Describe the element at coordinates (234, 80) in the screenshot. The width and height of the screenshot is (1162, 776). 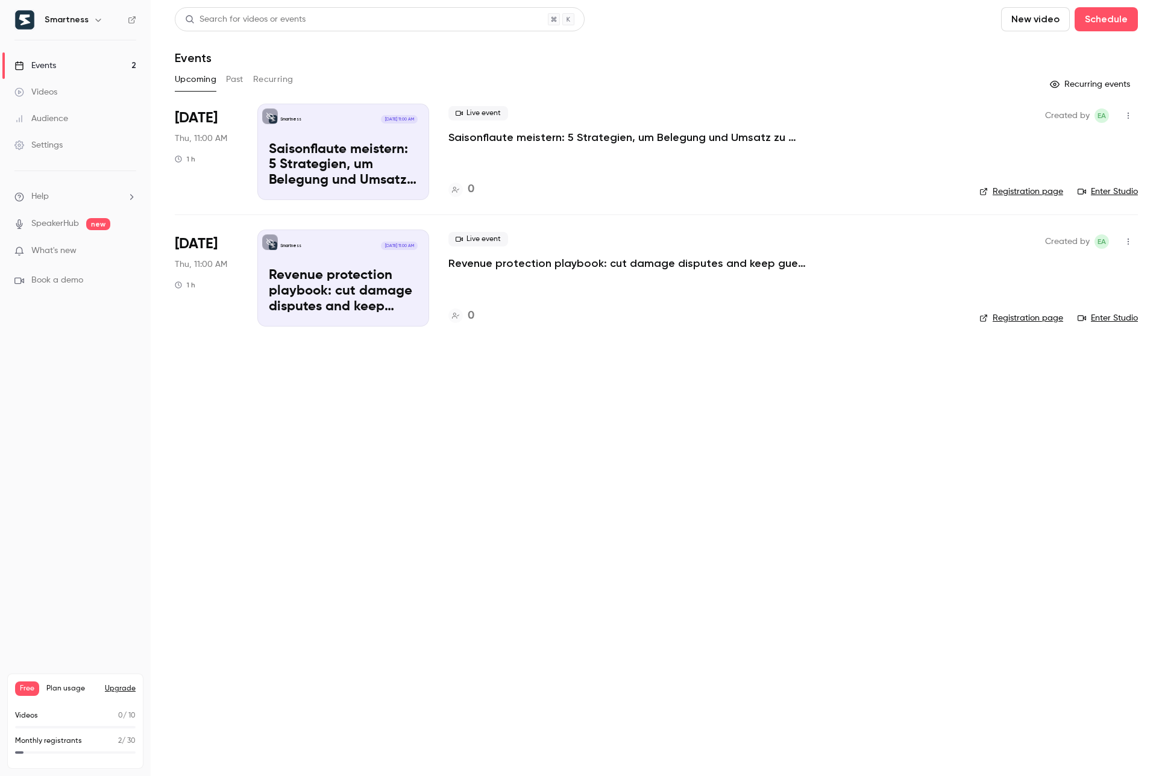
I see `button: Past` at that location.